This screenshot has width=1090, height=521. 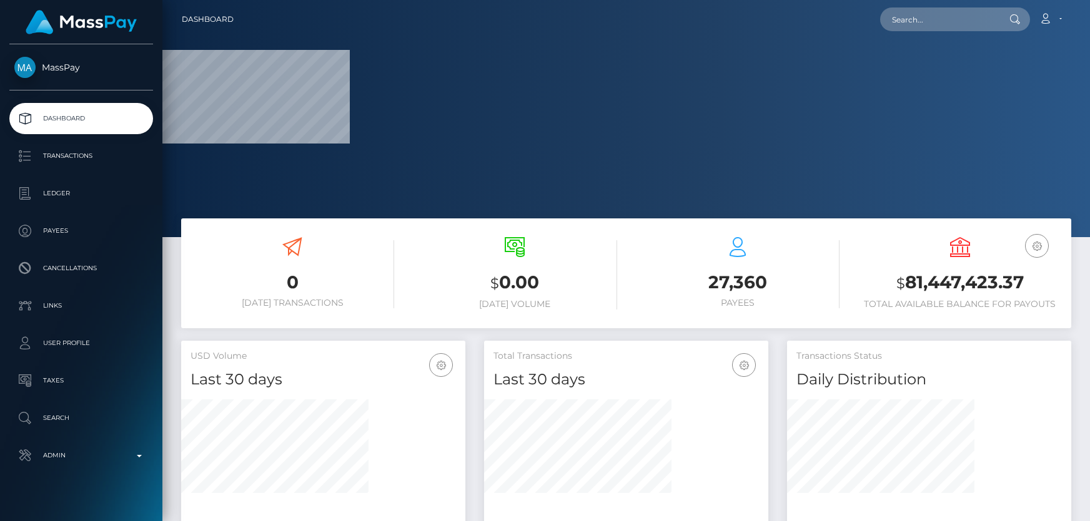 What do you see at coordinates (960, 304) in the screenshot?
I see `h6: Total Available Balance for Payouts` at bounding box center [960, 304].